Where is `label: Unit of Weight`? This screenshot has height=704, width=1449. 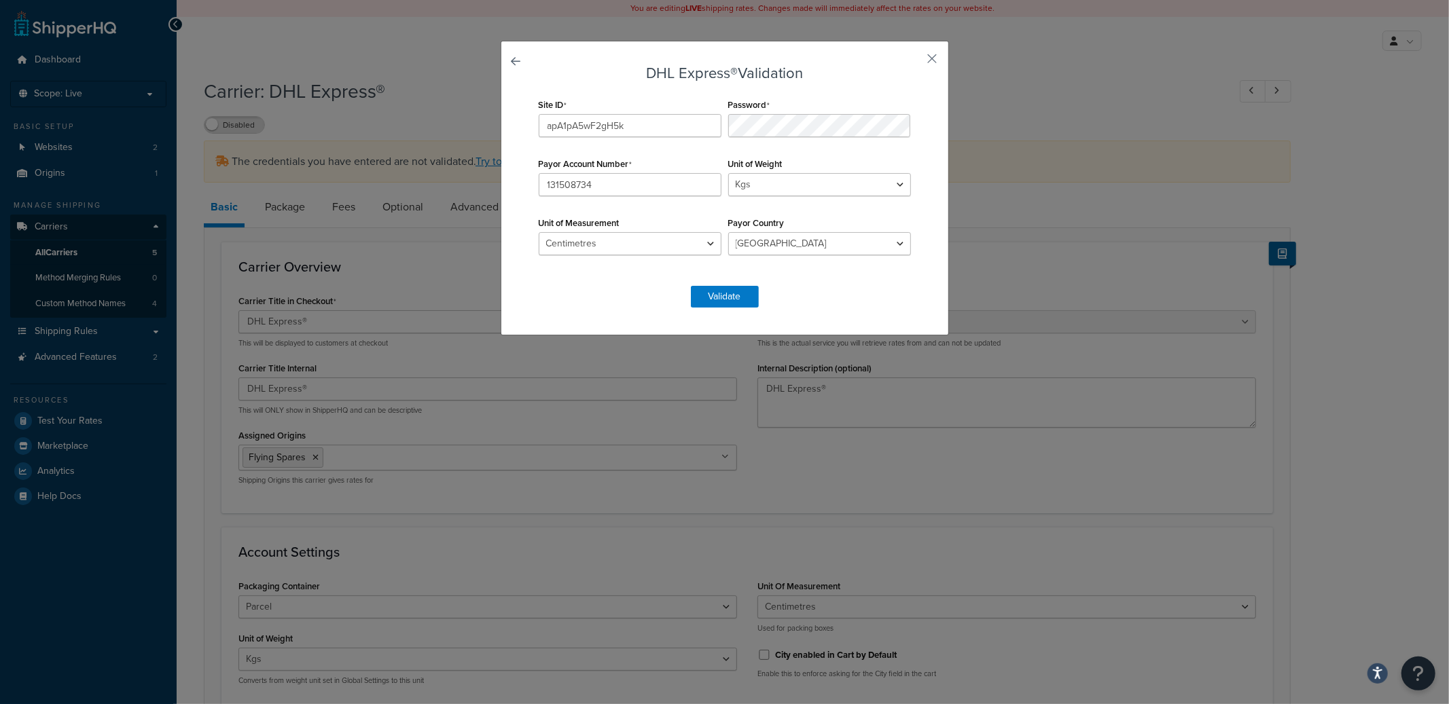
label: Unit of Weight is located at coordinates (755, 164).